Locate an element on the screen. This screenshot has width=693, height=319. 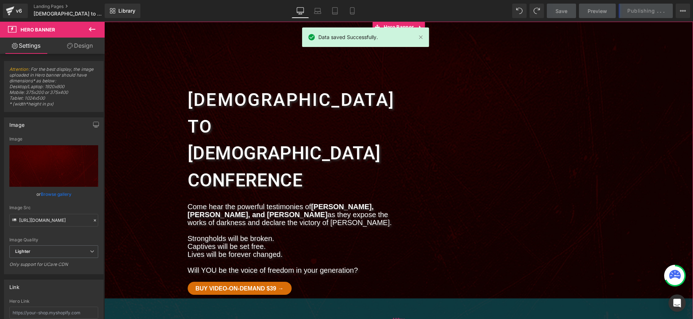
span: Buy Video-on-Demand $39 → is located at coordinates (135, 266).